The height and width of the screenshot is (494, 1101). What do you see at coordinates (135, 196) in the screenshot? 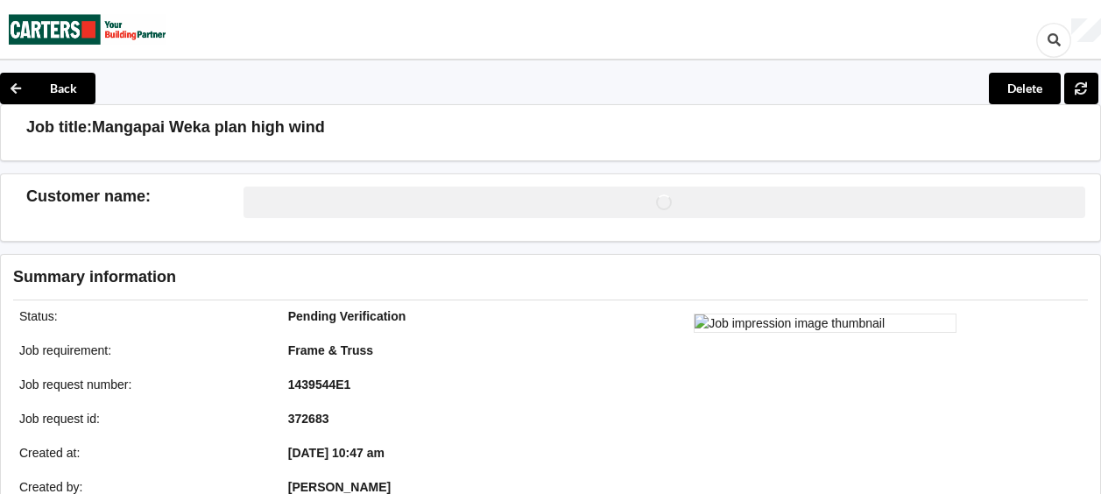
I see `h3: Customer name :` at bounding box center [135, 196].